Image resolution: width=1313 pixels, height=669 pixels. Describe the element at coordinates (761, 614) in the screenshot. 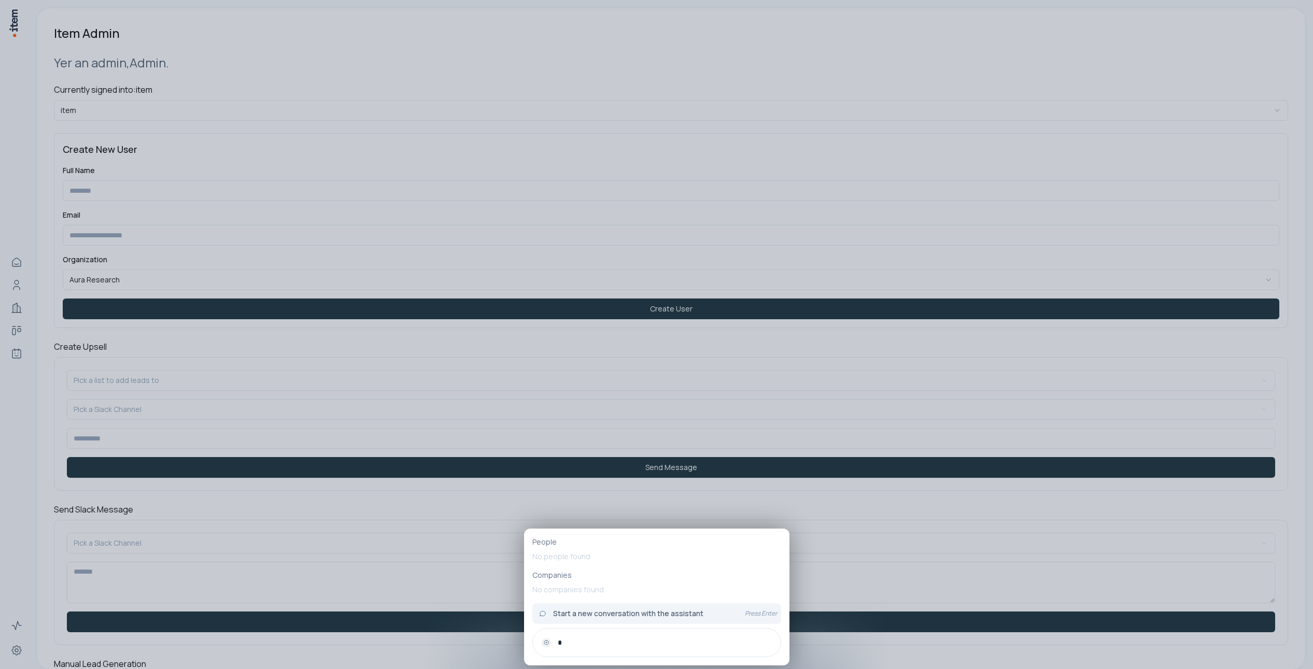

I see `p: Press Enter` at that location.